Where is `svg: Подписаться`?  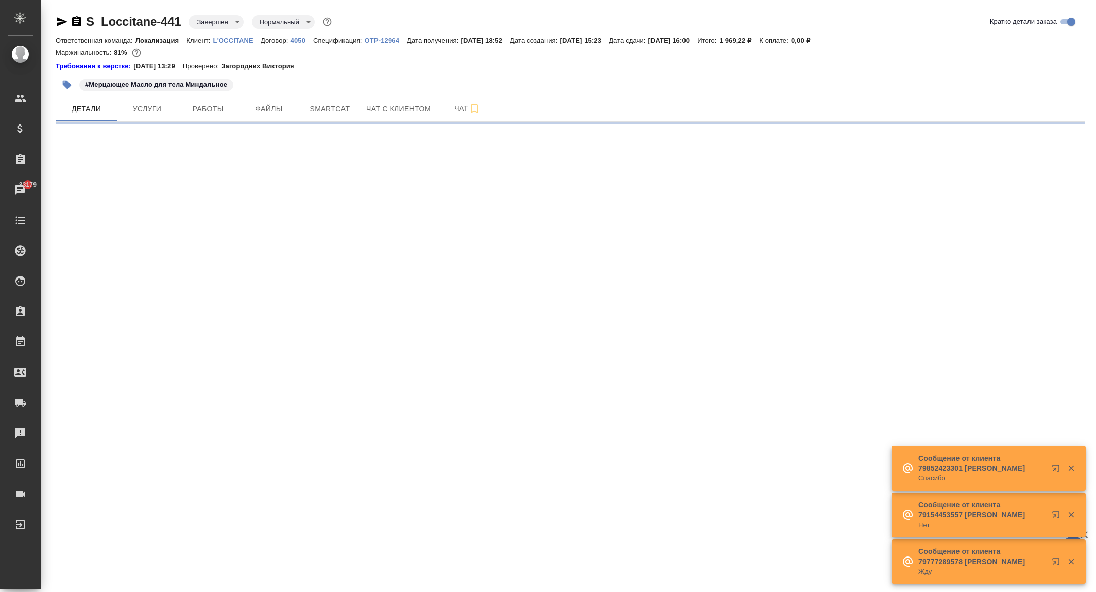 svg: Подписаться is located at coordinates (474, 109).